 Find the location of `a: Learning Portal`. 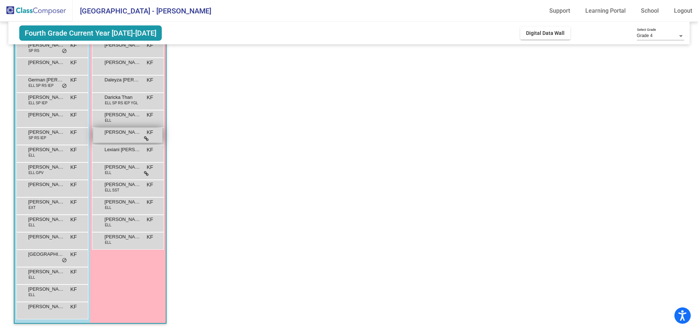

a: Learning Portal is located at coordinates (606, 11).